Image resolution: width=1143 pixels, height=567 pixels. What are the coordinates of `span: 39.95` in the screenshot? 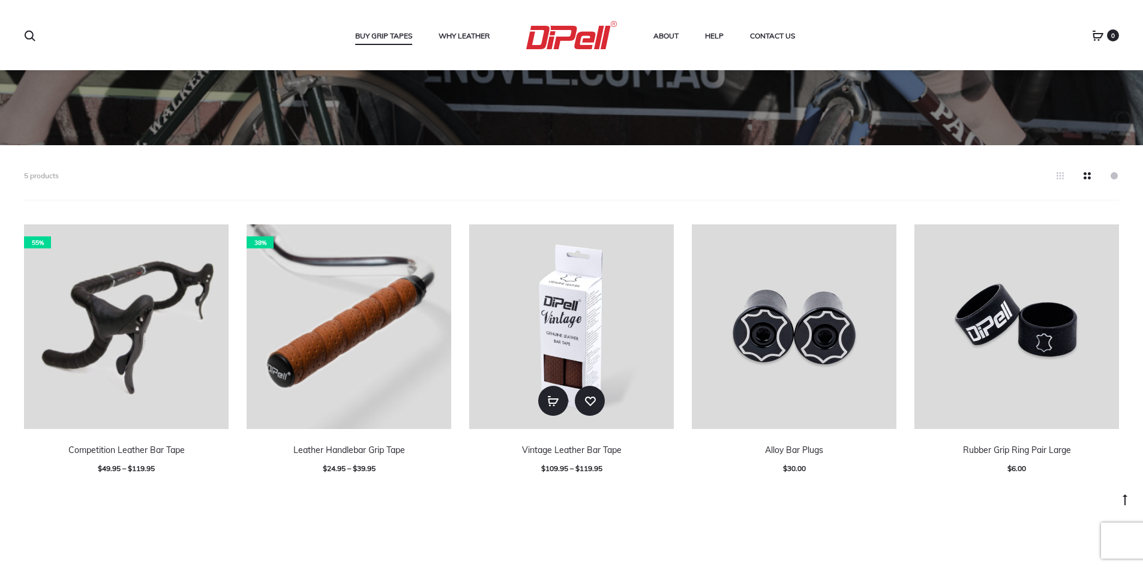 It's located at (364, 468).